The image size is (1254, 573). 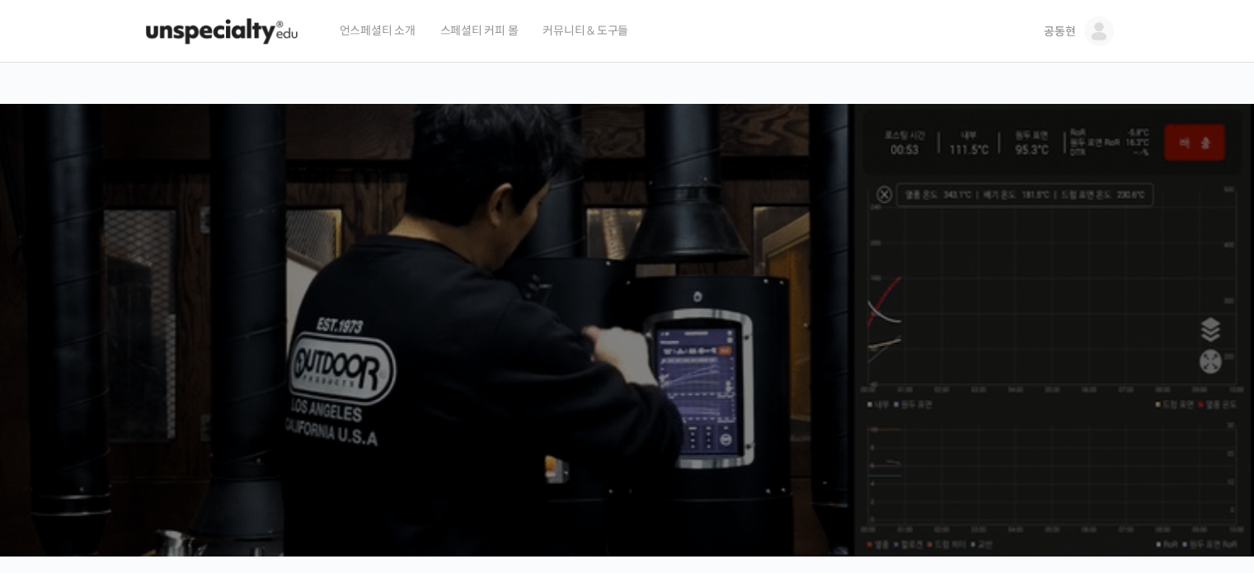 What do you see at coordinates (627, 354) in the screenshot?
I see `p: 시간과 장소에 구애받지 않고, 검증된 커리큘럼으로` at bounding box center [627, 354].